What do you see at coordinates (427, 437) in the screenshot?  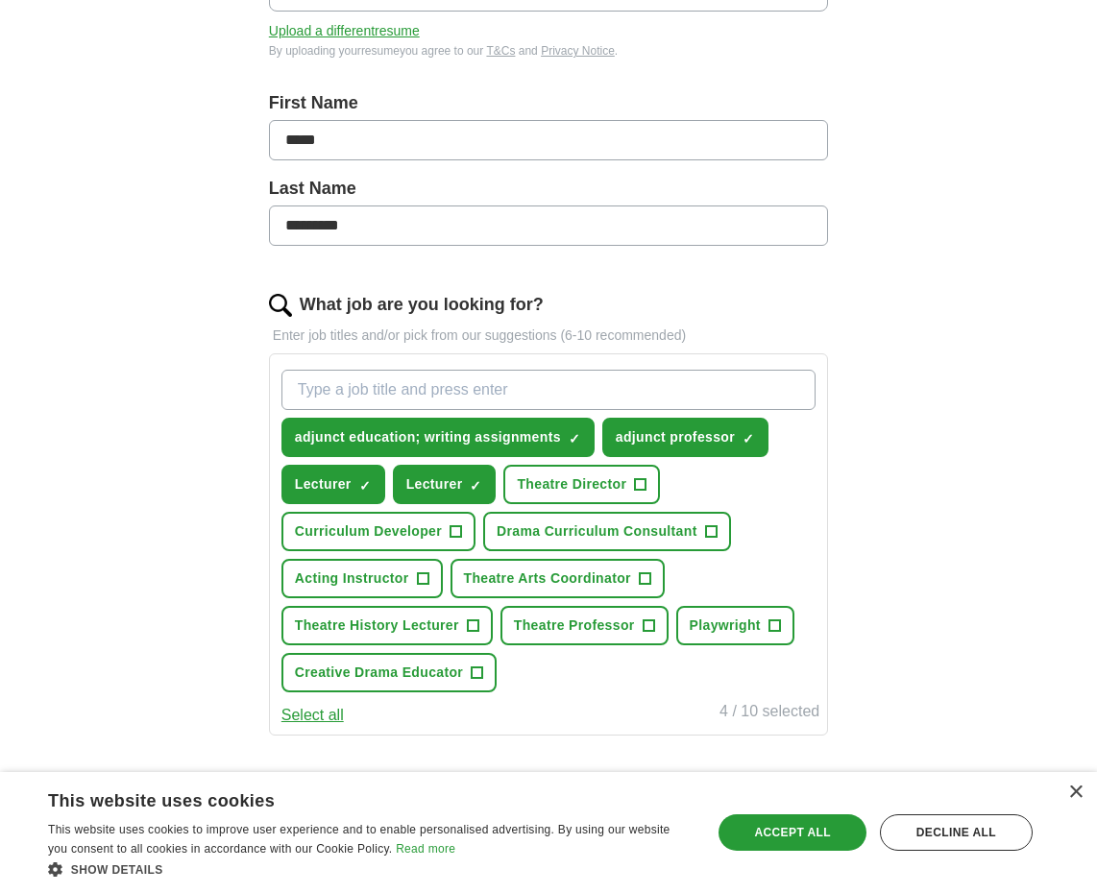 I see `span: adjunct education; writing assignments` at bounding box center [427, 437].